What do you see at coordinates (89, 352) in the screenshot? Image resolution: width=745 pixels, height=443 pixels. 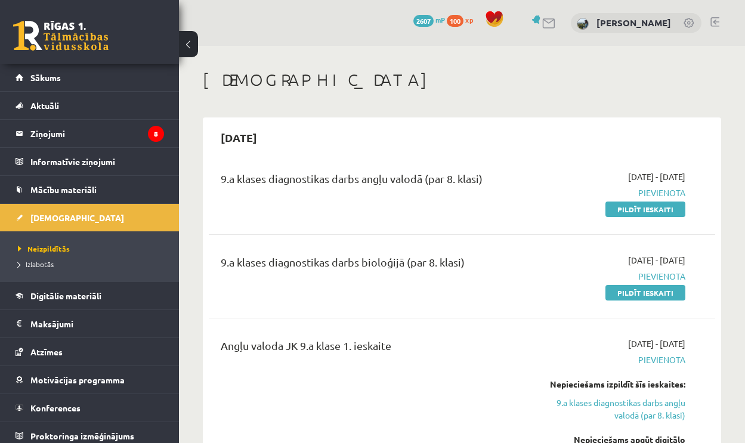 I see `a: Atzīmes` at bounding box center [89, 352].